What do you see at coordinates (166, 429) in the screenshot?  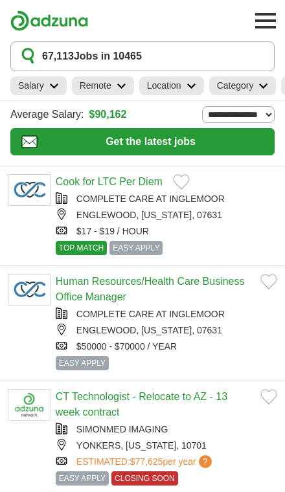 I see `div: SIMONMED IMAGING` at bounding box center [166, 429].